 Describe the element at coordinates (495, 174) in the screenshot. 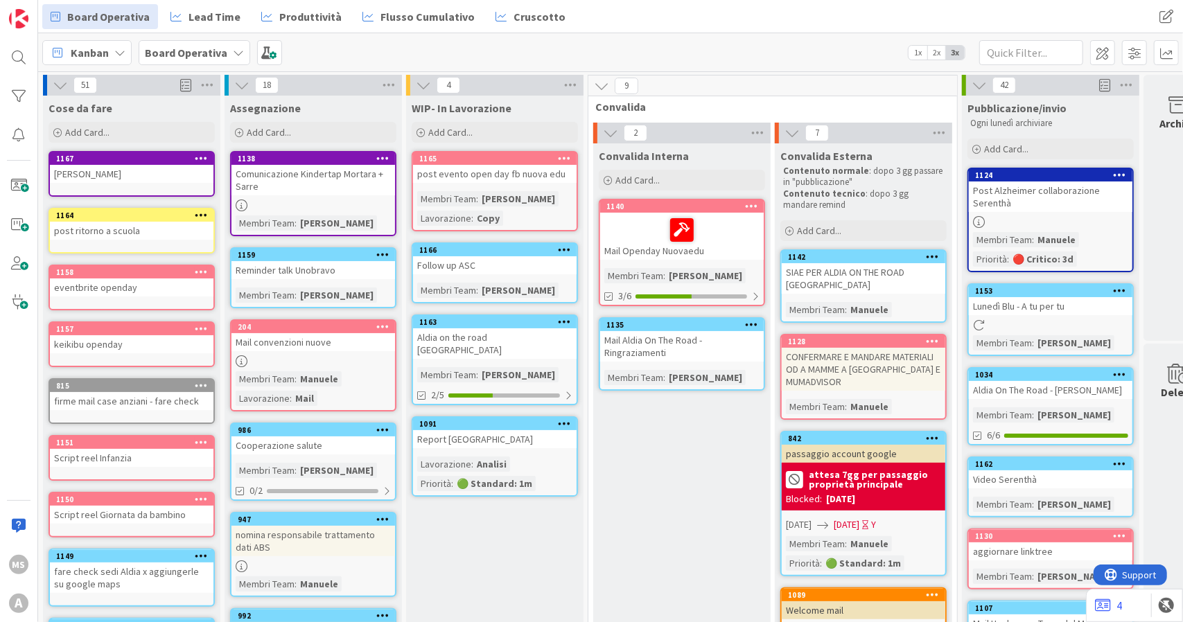

I see `div: post evento open day fb nuova edu` at that location.